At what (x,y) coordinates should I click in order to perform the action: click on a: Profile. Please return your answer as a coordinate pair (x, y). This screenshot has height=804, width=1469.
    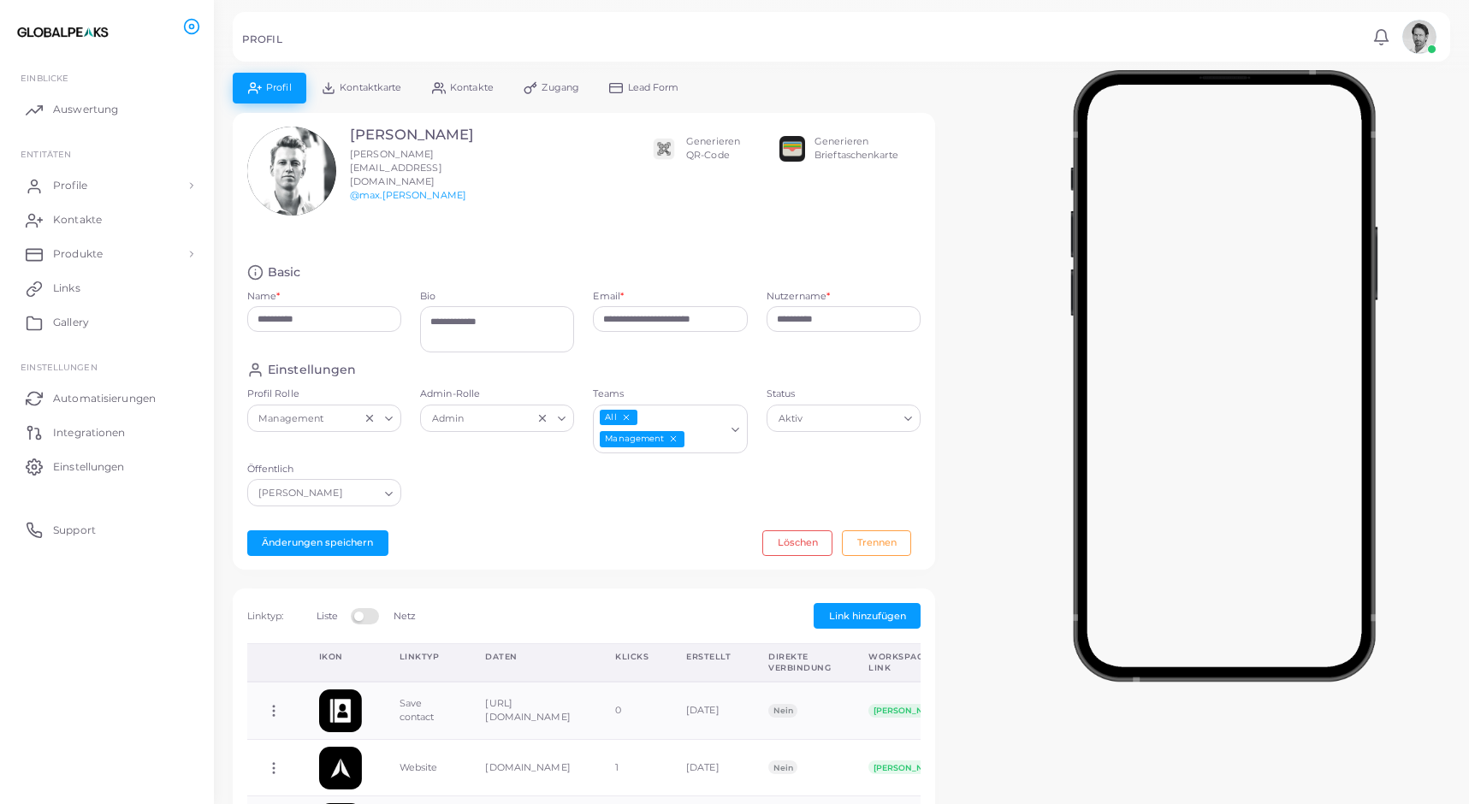
    Looking at the image, I should click on (107, 186).